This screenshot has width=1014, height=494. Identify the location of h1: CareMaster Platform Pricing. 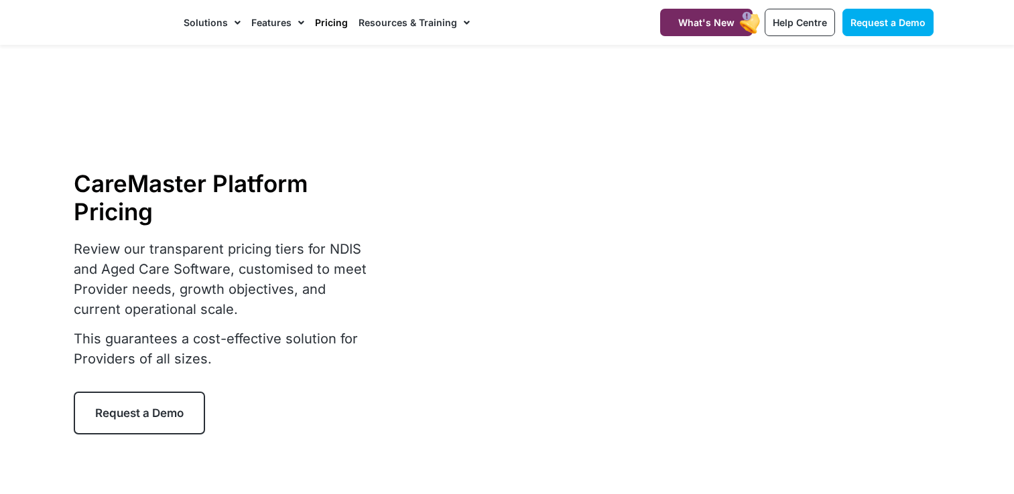
(224, 198).